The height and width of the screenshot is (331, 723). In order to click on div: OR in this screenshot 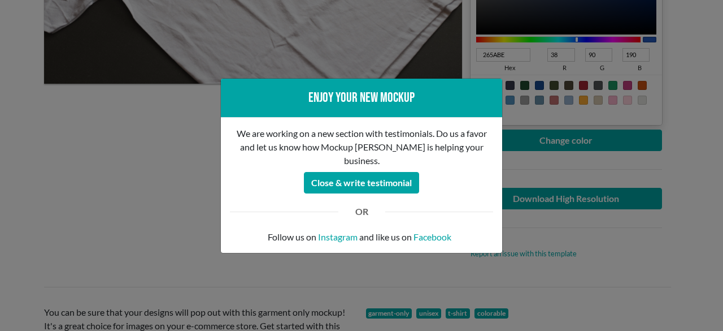, I will do `click(362, 211)`.